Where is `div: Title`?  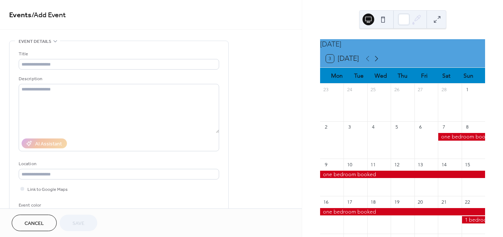
div: Title is located at coordinates (118, 54).